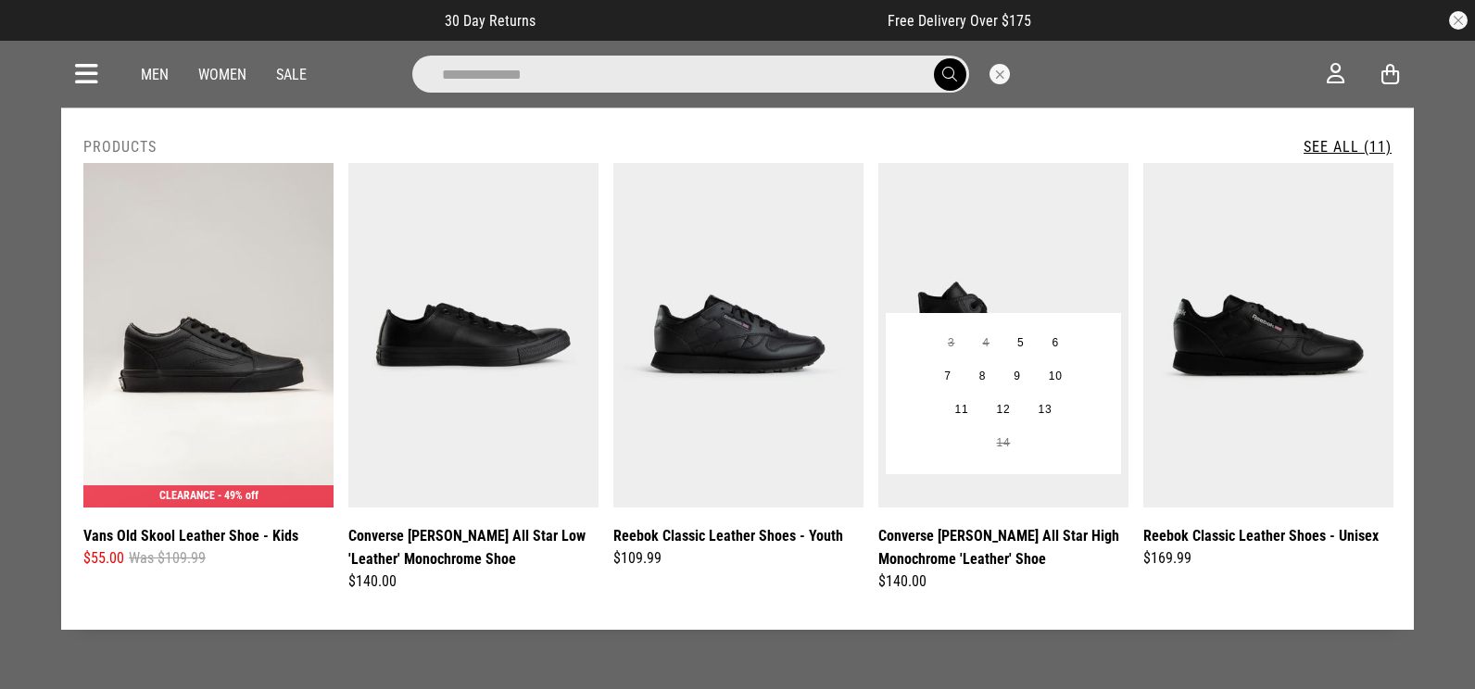  What do you see at coordinates (1269, 559) in the screenshot?
I see `div: $169.99` at bounding box center [1269, 559].